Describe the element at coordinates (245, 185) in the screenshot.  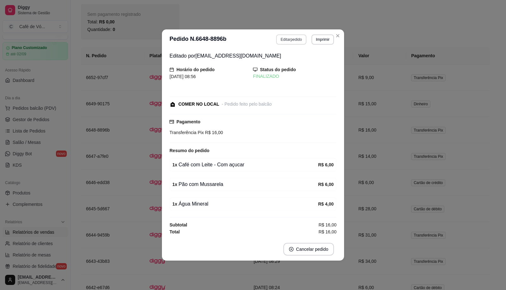
I see `div: Pão com Mussarela` at that location.